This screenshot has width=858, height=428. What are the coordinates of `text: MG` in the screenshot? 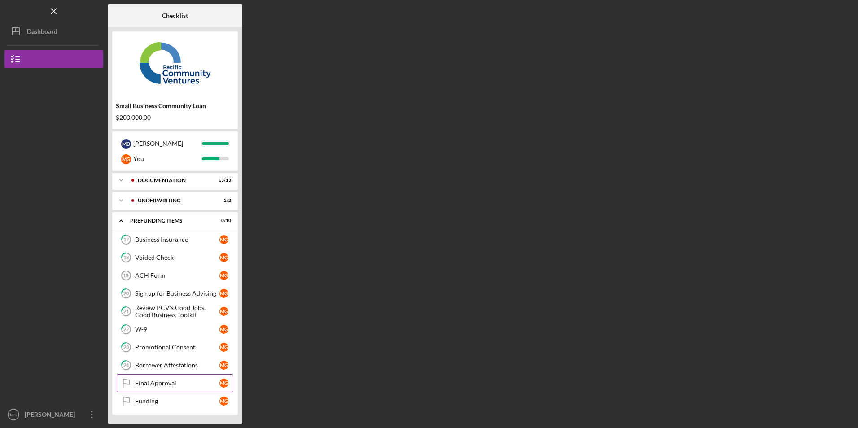 It's located at (13, 415).